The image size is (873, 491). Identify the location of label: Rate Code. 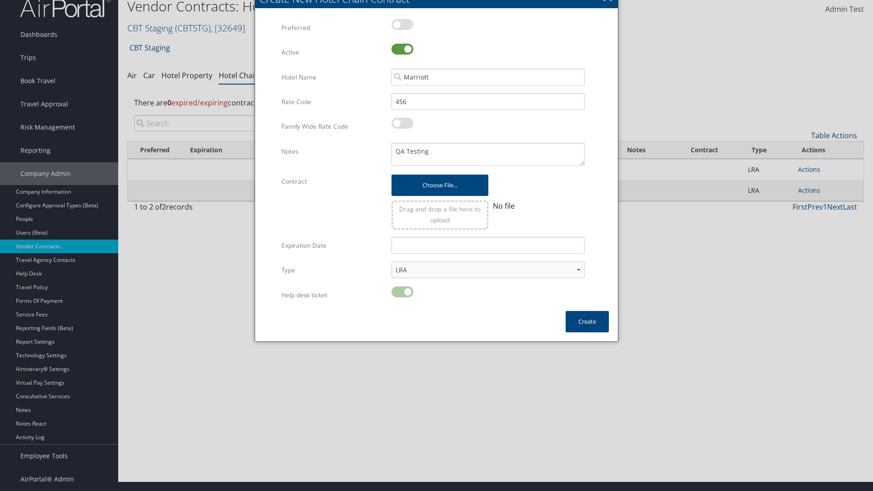
(333, 102).